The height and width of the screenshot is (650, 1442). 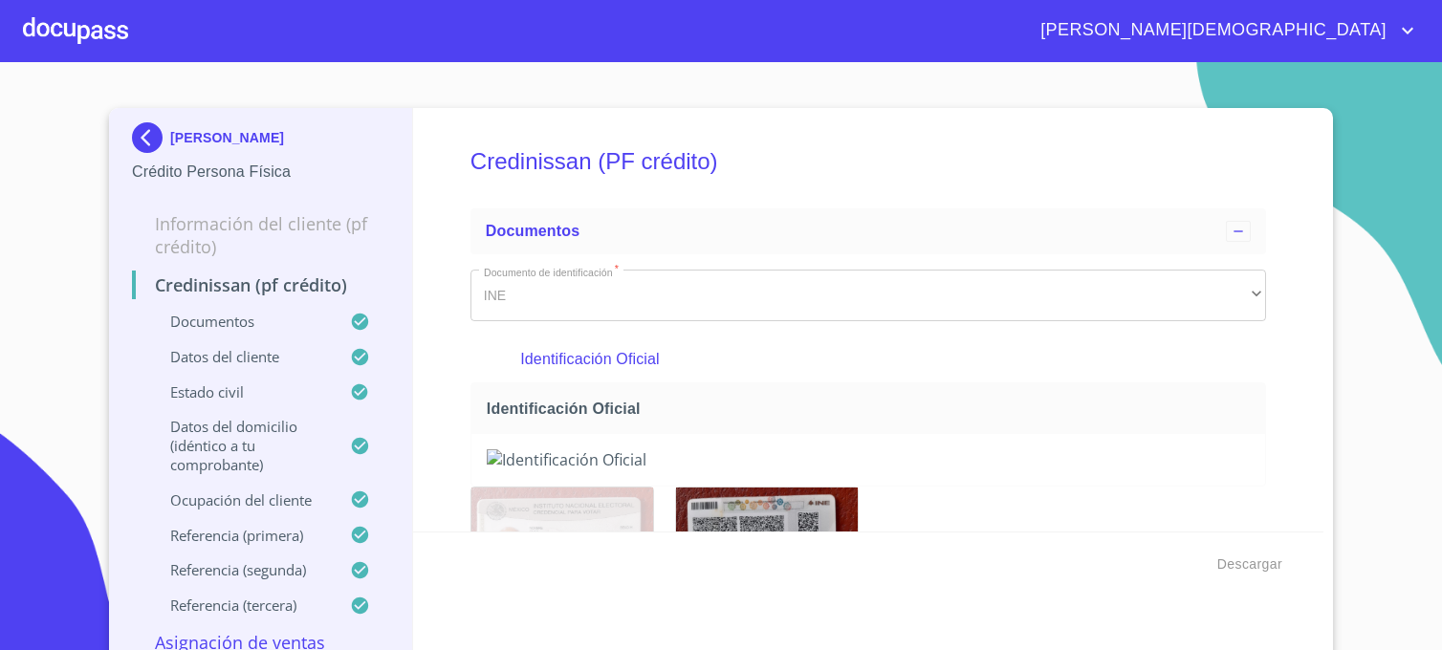 What do you see at coordinates (241, 500) in the screenshot?
I see `p: Ocupación del Cliente` at bounding box center [241, 500].